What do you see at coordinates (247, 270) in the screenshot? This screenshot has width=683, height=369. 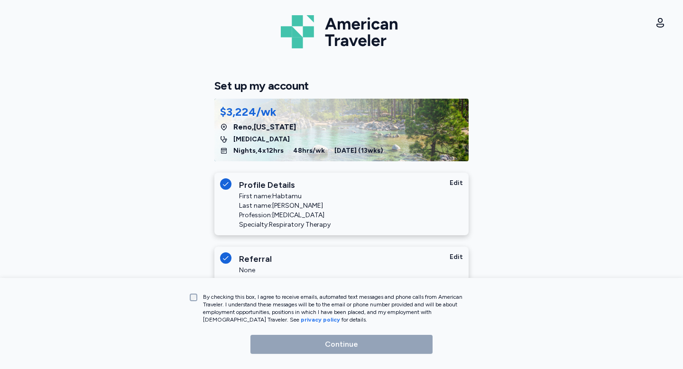 I see `div: None` at bounding box center [247, 270].